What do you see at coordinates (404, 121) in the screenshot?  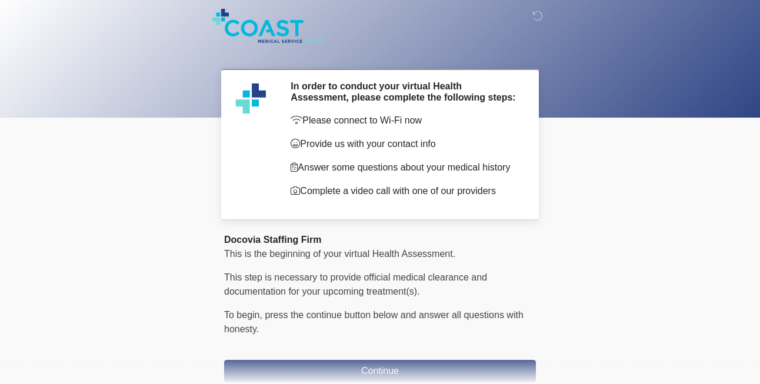 I see `p: Please connect to Wi-Fi now` at bounding box center [404, 121].